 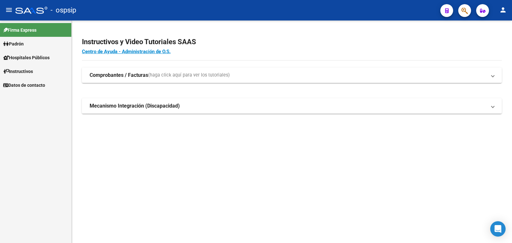 I want to click on span: Hospitales Públicos, so click(x=26, y=58).